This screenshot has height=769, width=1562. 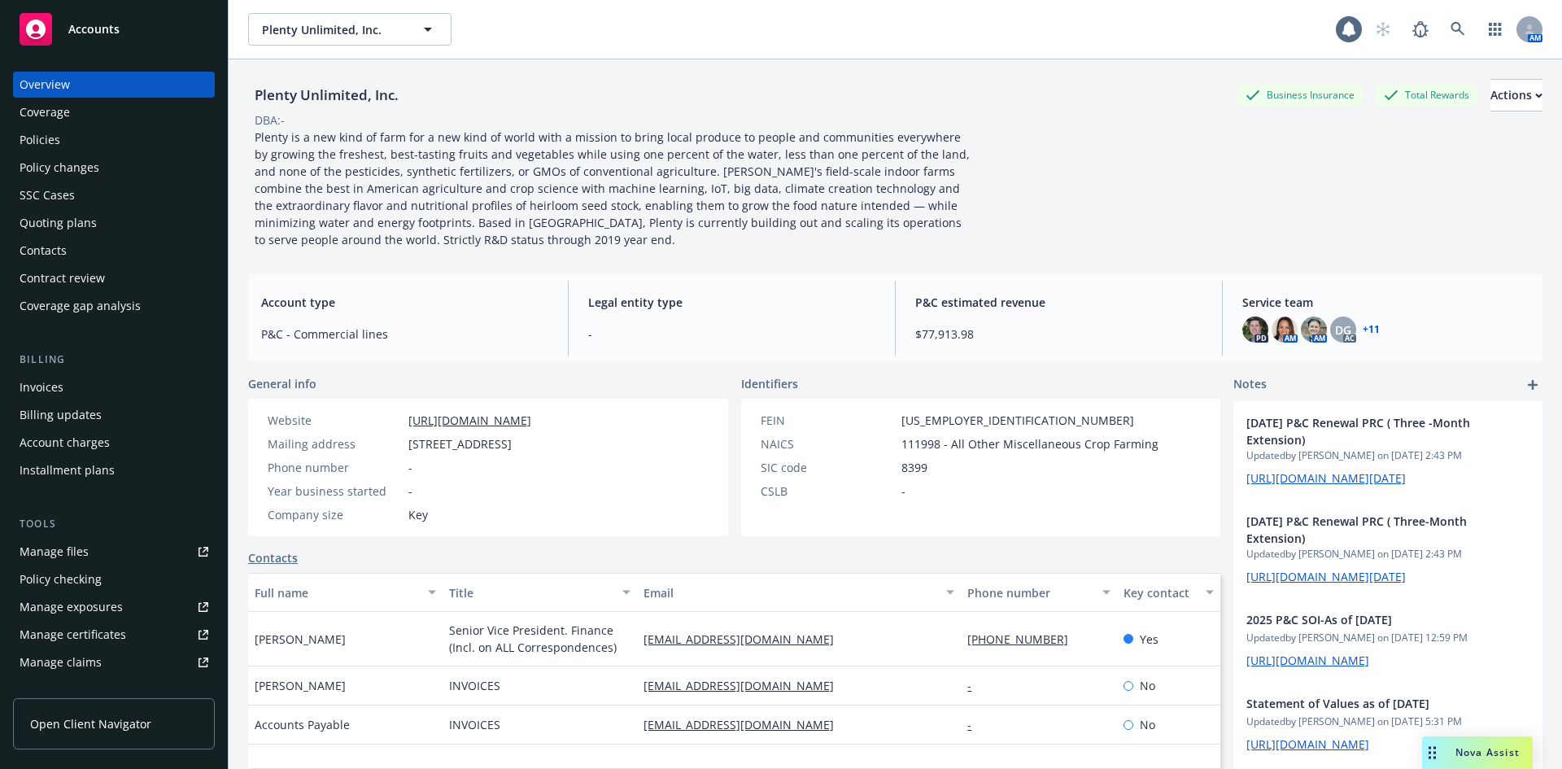 What do you see at coordinates (114, 278) in the screenshot?
I see `a: Contract review` at bounding box center [114, 278].